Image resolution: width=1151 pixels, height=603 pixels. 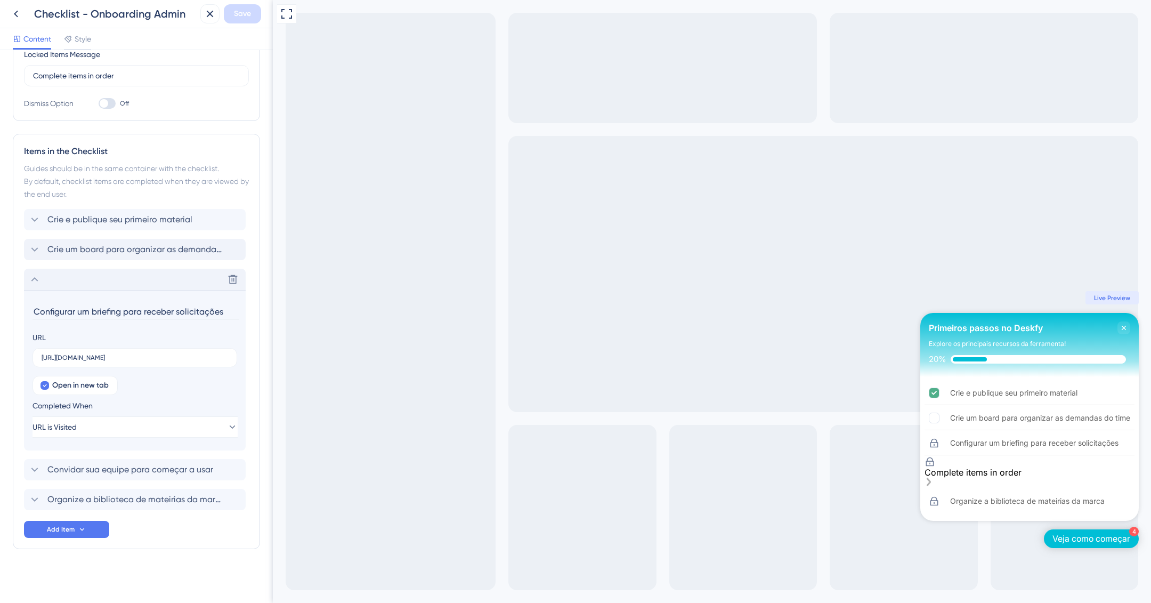 I want to click on span: Save, so click(x=242, y=14).